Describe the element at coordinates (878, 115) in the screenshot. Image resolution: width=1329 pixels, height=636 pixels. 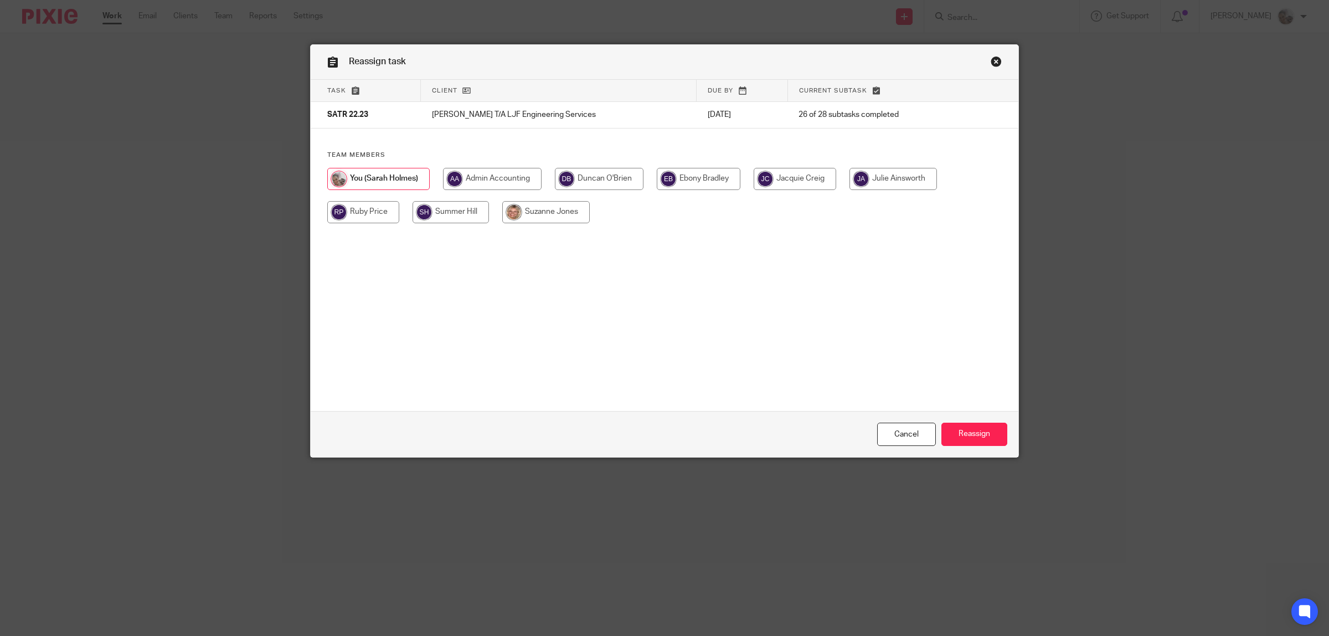
I see `td: 26 of 28 subtasks completed` at that location.